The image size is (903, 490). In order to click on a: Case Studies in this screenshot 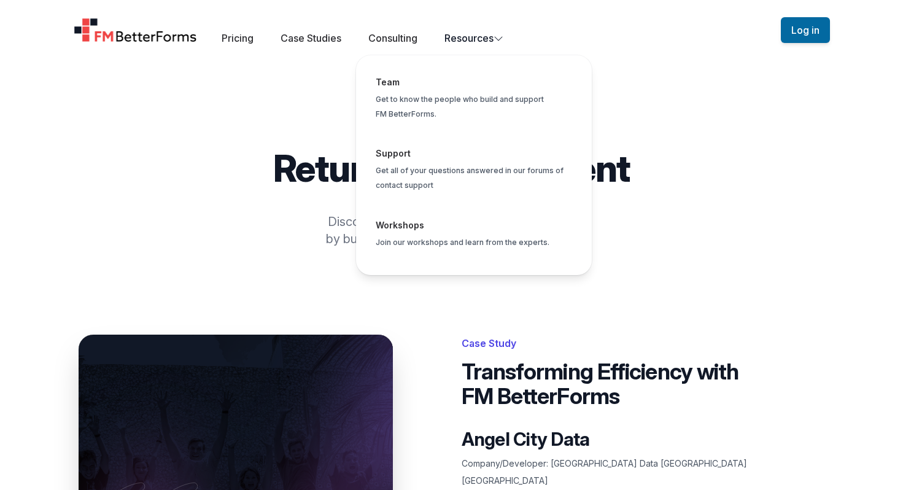, I will do `click(311, 38)`.